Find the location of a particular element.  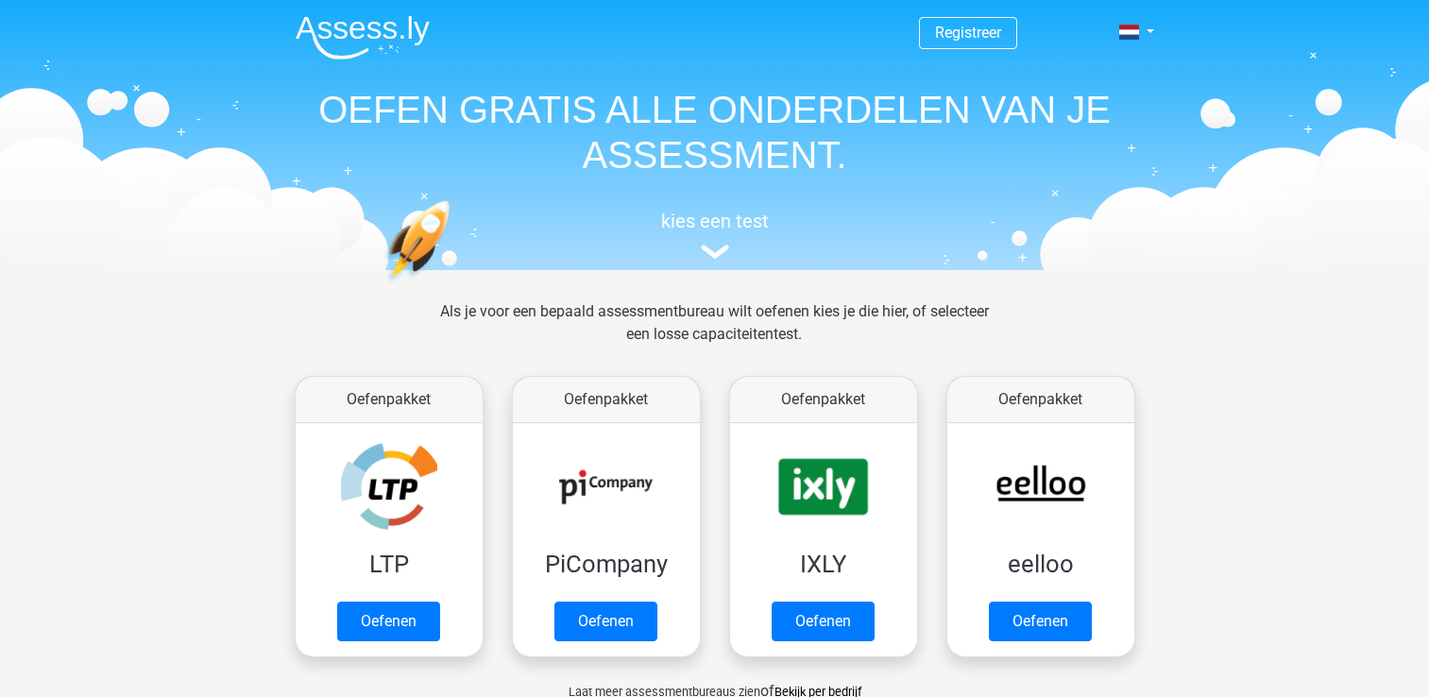

div: Als je voor een bepaald assessmentbureau wilt oefenen kies je die hier, of selecteer een losse ca... is located at coordinates (714, 334).